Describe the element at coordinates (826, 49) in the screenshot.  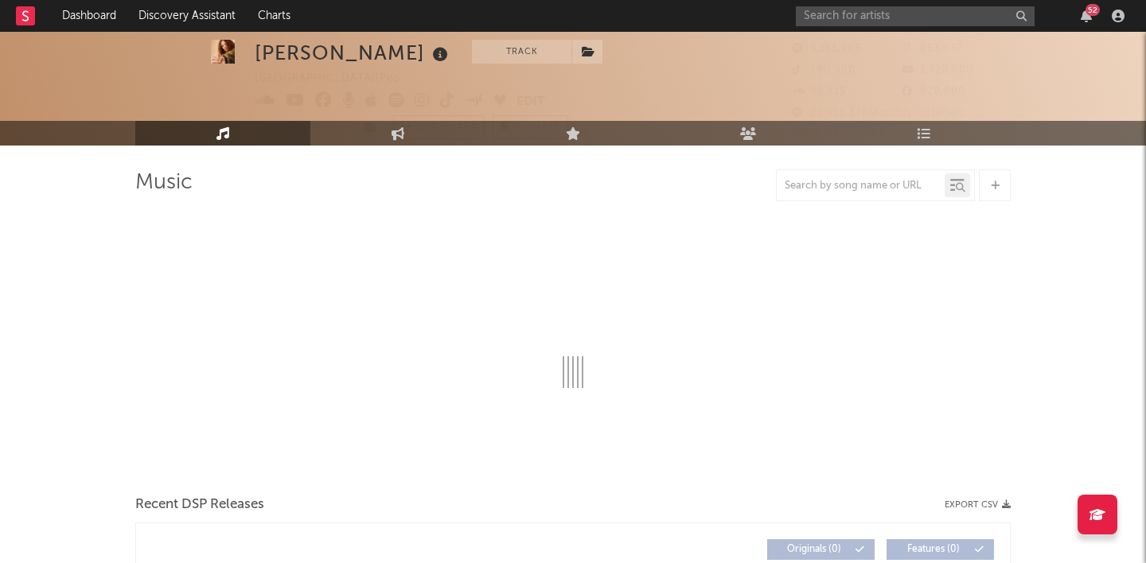
I see `span: 3,151,963` at that location.